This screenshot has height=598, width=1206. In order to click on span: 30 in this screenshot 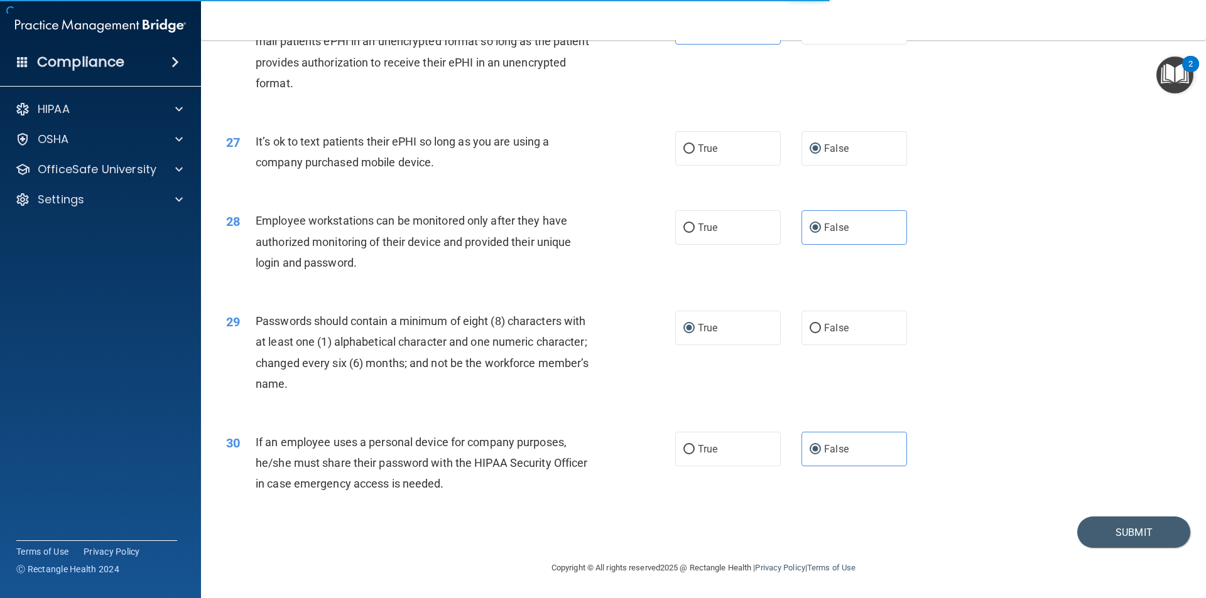, I will do `click(233, 443)`.